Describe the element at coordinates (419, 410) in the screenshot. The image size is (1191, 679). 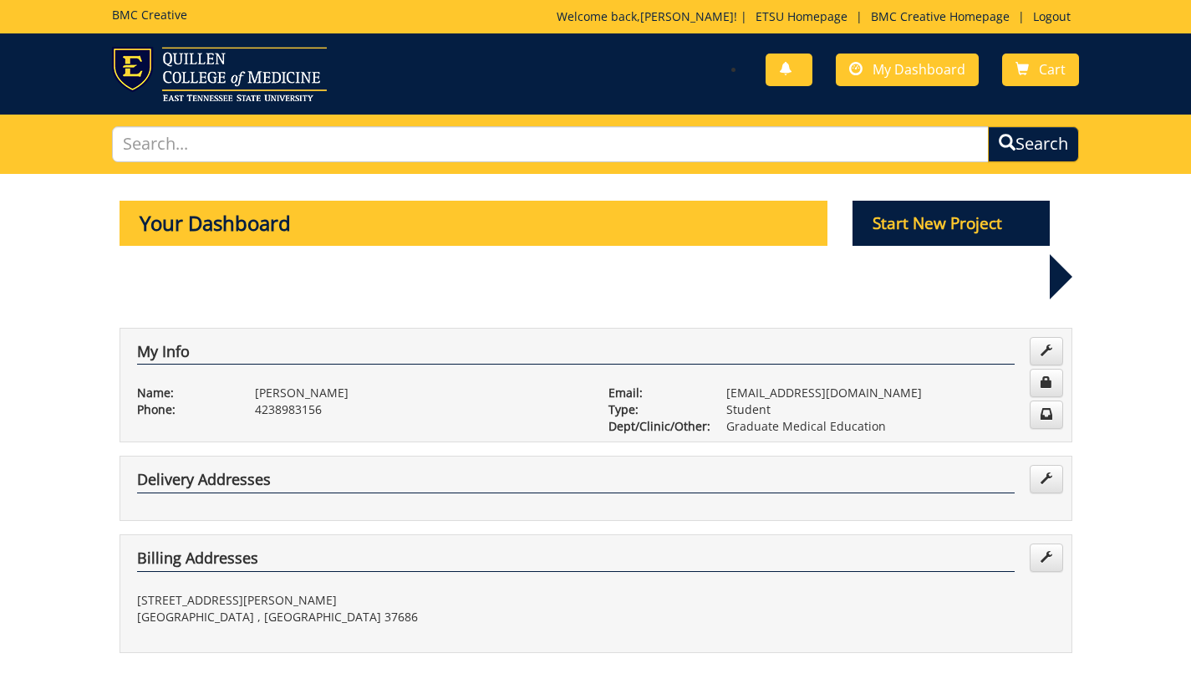
I see `p: 4238983156` at that location.